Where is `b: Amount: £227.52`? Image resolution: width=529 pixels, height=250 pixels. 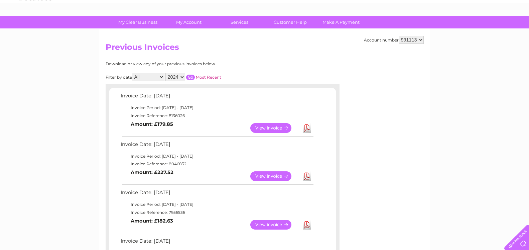
b: Amount: £227.52 is located at coordinates (152, 172).